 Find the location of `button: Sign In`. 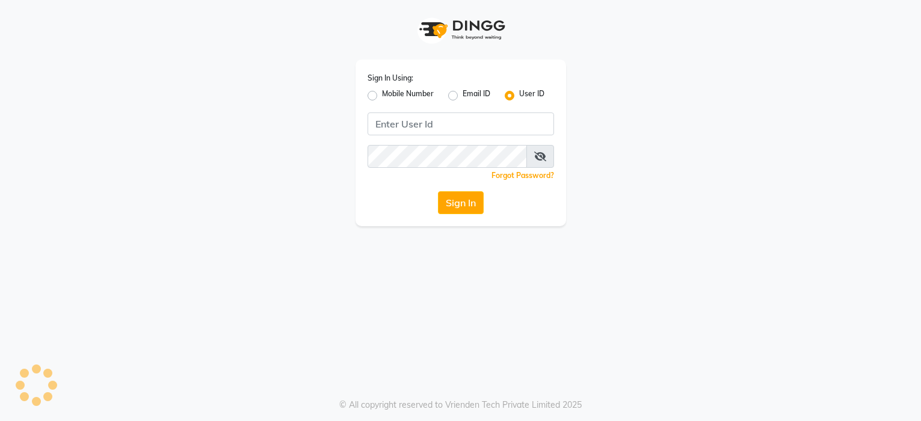

button: Sign In is located at coordinates (461, 203).